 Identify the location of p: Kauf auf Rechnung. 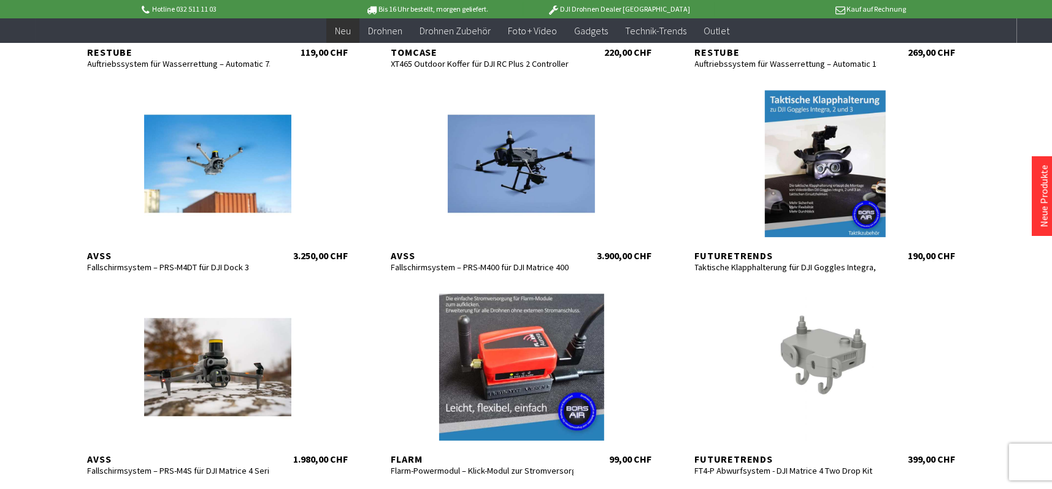
(810, 9).